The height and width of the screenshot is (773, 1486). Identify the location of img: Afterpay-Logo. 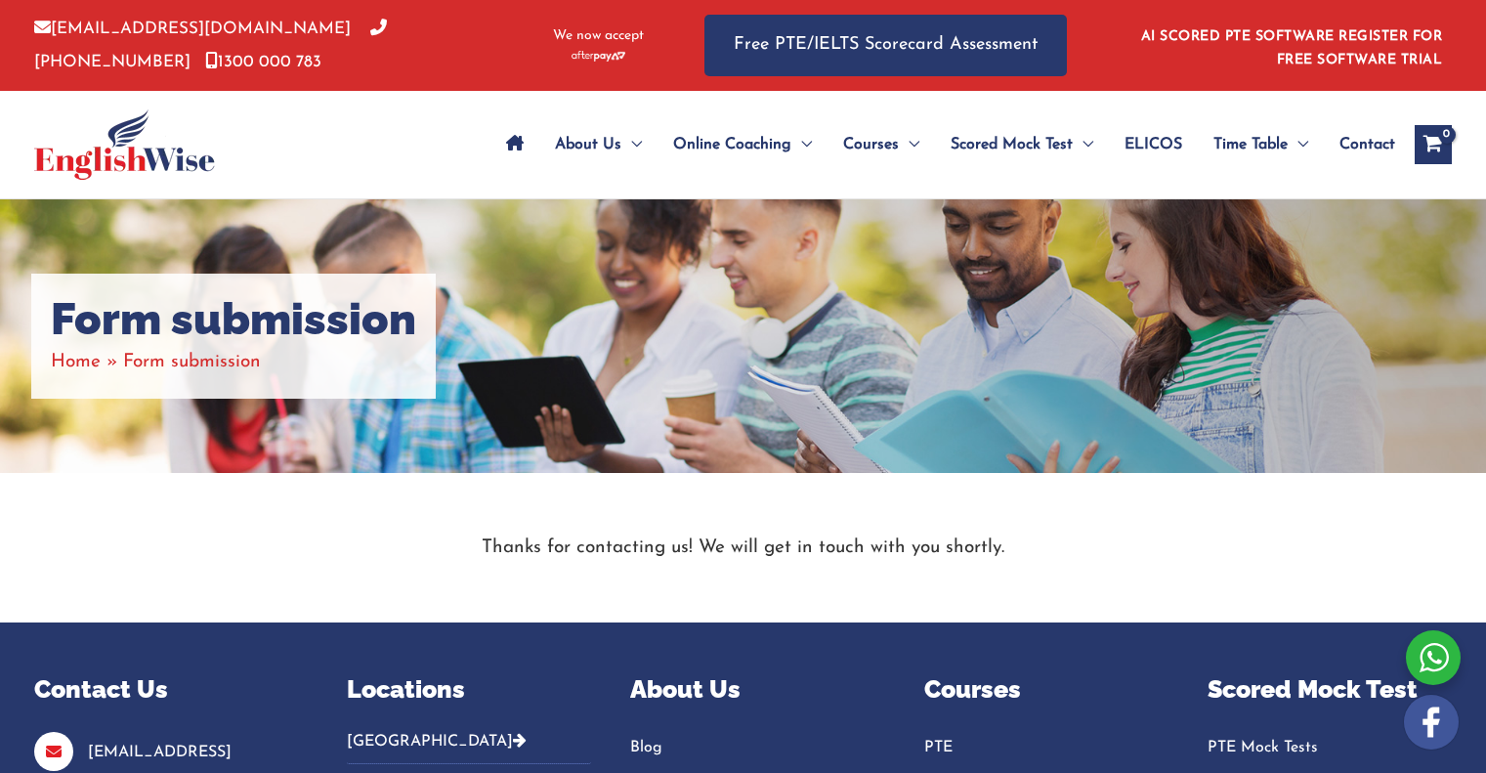
(598, 56).